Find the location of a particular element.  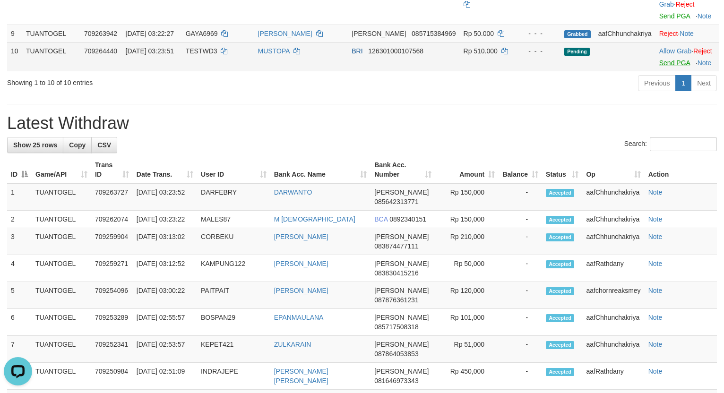

h1: Latest Withdraw is located at coordinates (362, 123).